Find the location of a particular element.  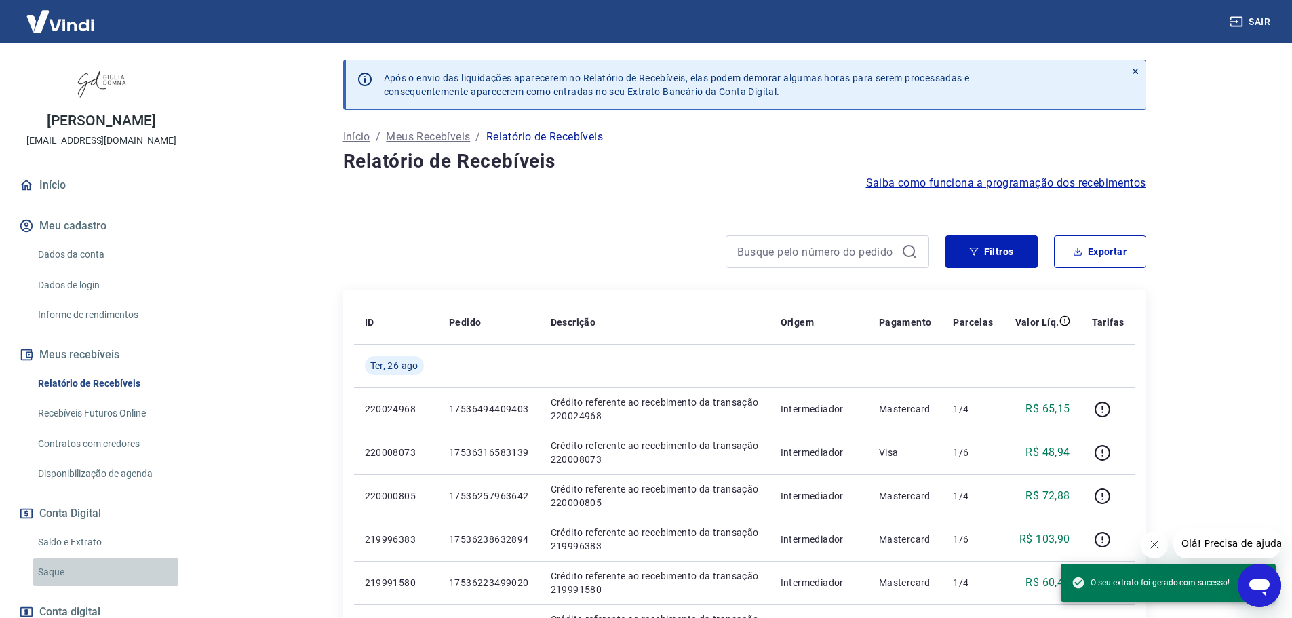

p: R$ 65,15 is located at coordinates (1047, 409).